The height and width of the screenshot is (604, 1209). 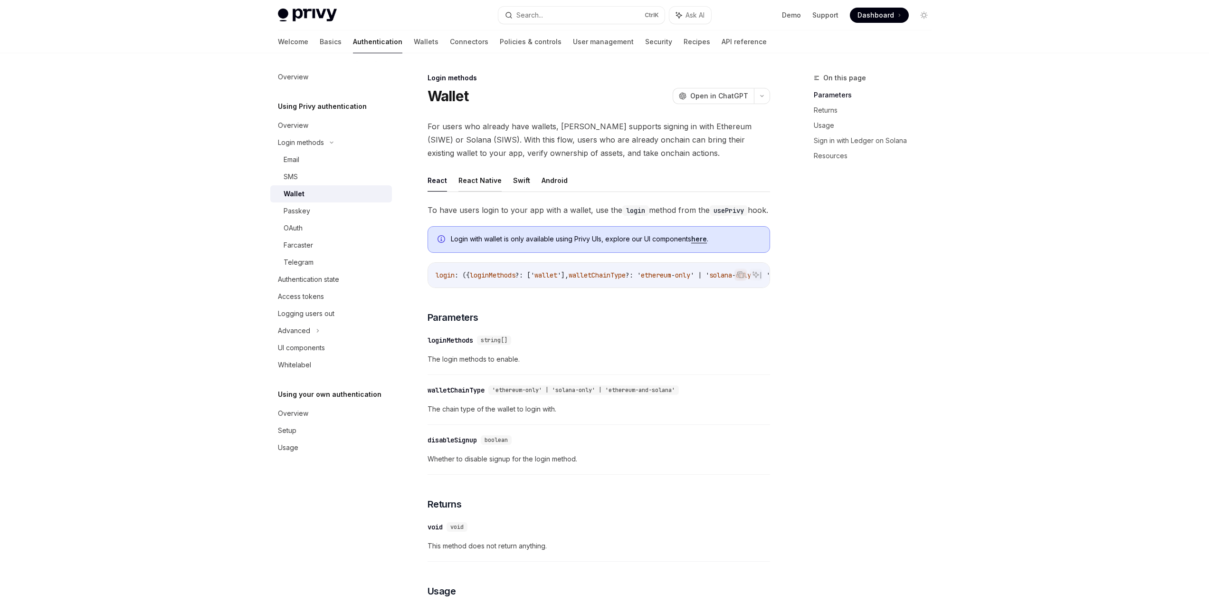 What do you see at coordinates (719, 96) in the screenshot?
I see `span: Open in ChatGPT` at bounding box center [719, 96].